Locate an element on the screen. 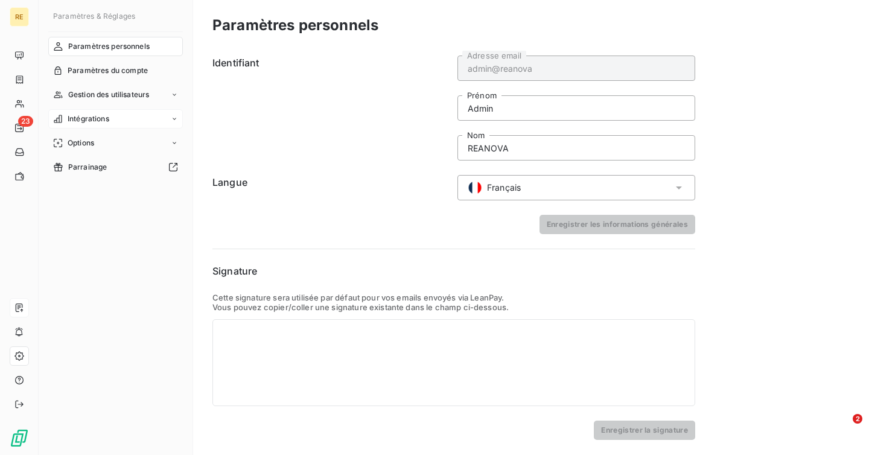 The height and width of the screenshot is (455, 869). span: 2 is located at coordinates (857, 419).